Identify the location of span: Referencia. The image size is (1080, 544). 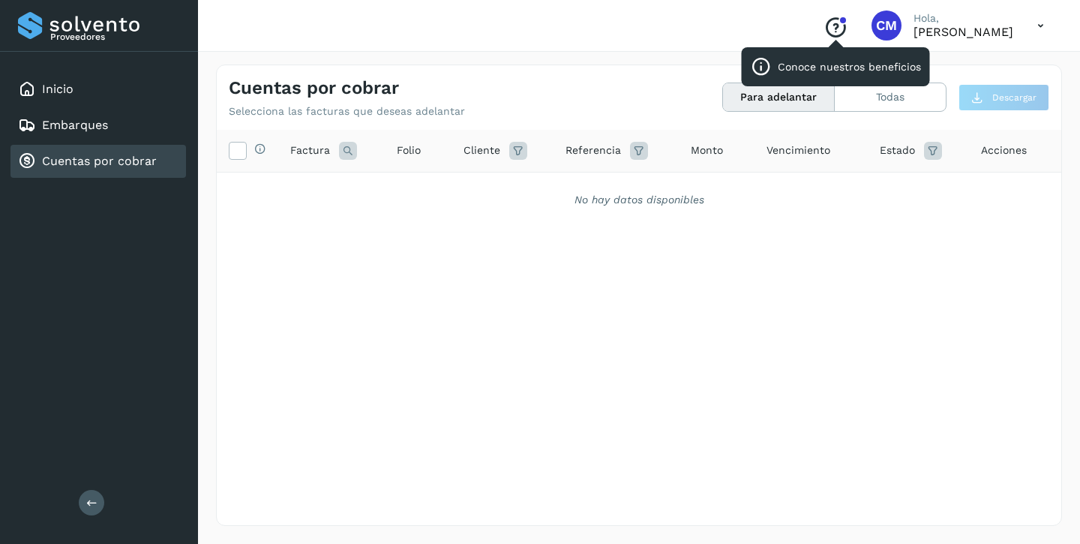
(593, 150).